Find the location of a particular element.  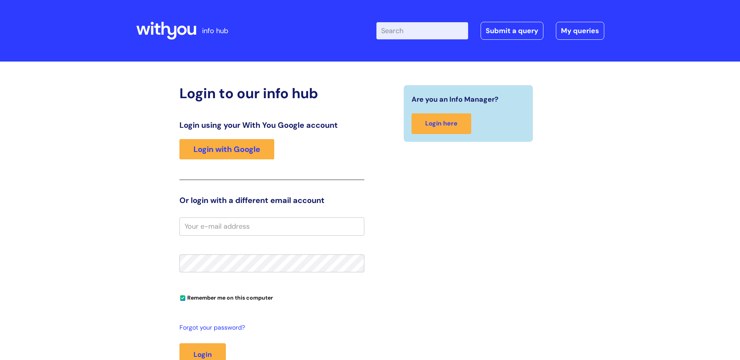

a: Login here is located at coordinates (441, 124).